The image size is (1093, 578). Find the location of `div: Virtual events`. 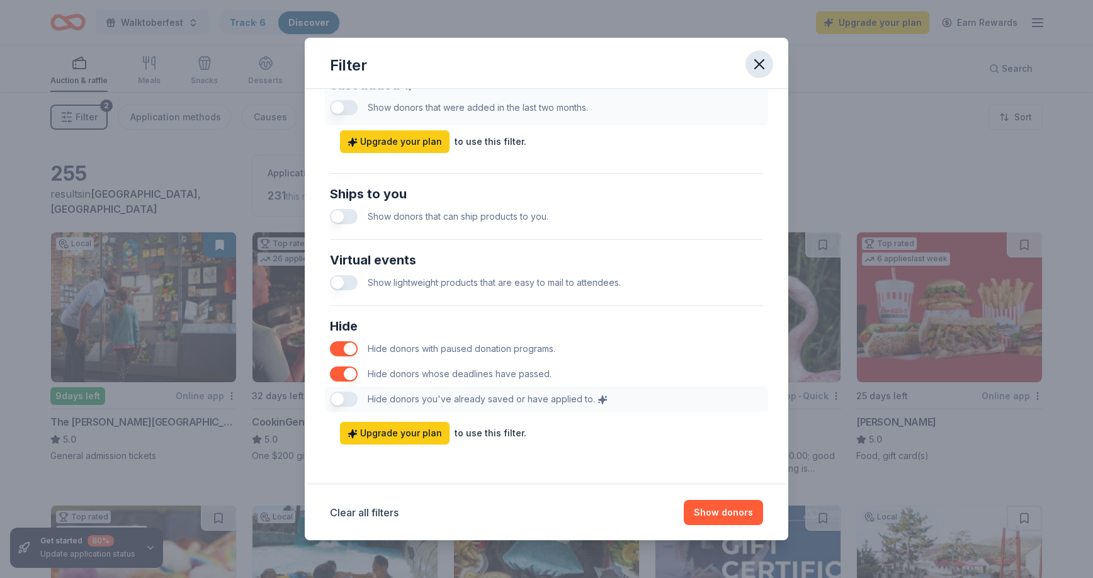

div: Virtual events is located at coordinates (547, 260).